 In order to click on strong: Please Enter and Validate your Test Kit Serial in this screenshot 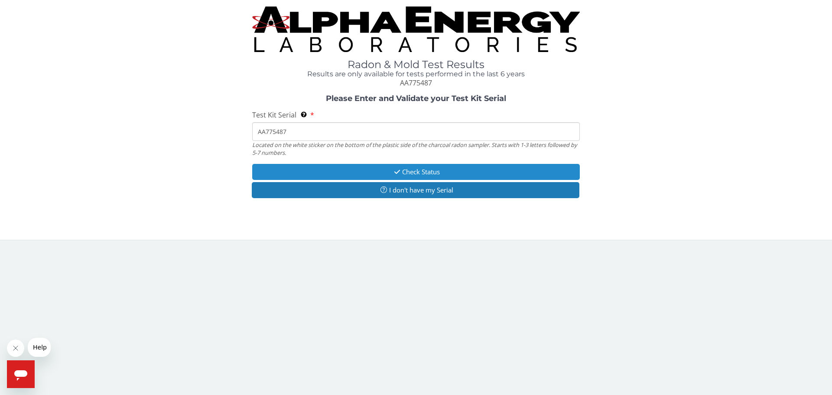, I will do `click(416, 98)`.